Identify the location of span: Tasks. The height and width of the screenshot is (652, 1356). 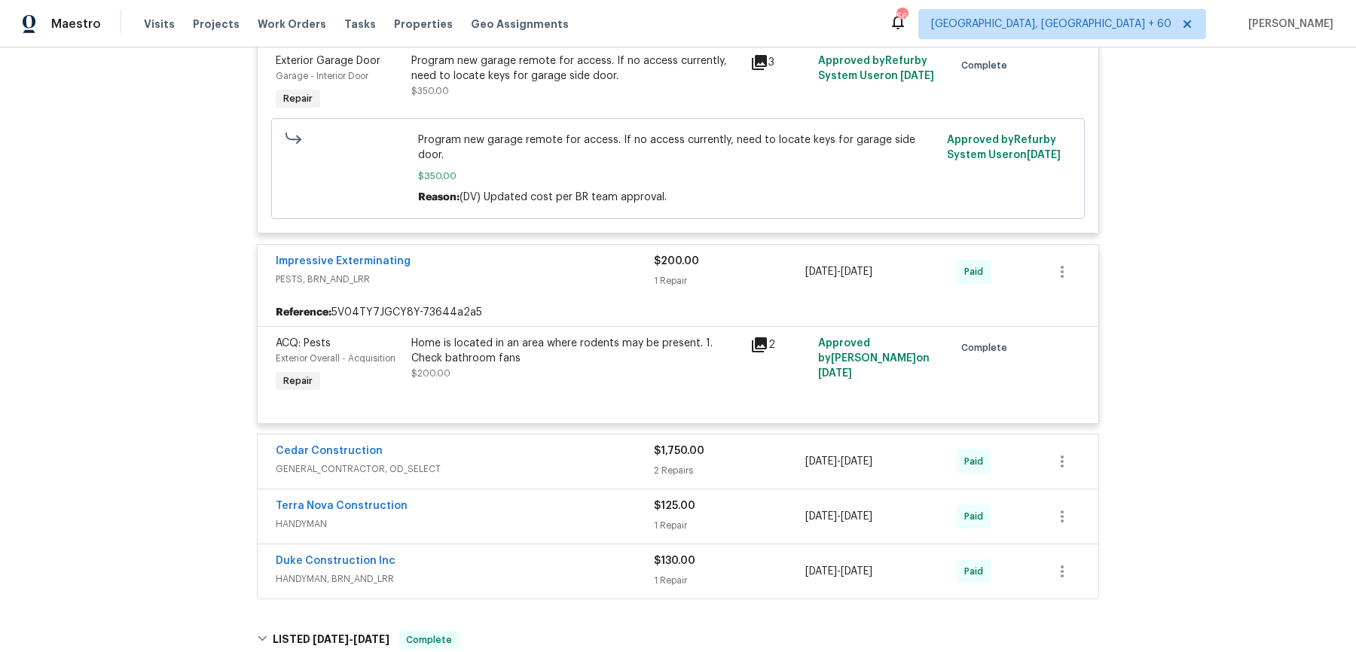
(360, 24).